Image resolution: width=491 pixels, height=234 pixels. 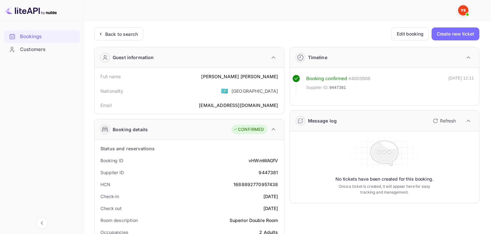 What do you see at coordinates (464, 10) in the screenshot?
I see `img: Yandex Support` at bounding box center [464, 10].